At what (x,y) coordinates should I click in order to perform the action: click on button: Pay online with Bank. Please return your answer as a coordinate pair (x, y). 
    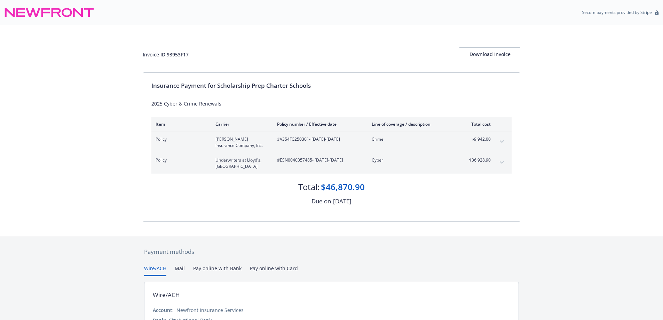
    Looking at the image, I should click on (217, 270).